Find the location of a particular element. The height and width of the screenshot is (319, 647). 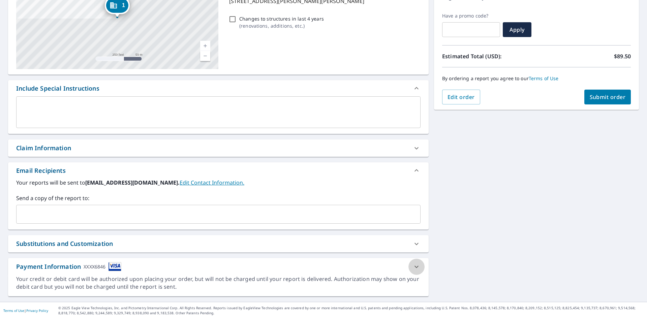

p: Estimated Total (USD): is located at coordinates (489, 56).